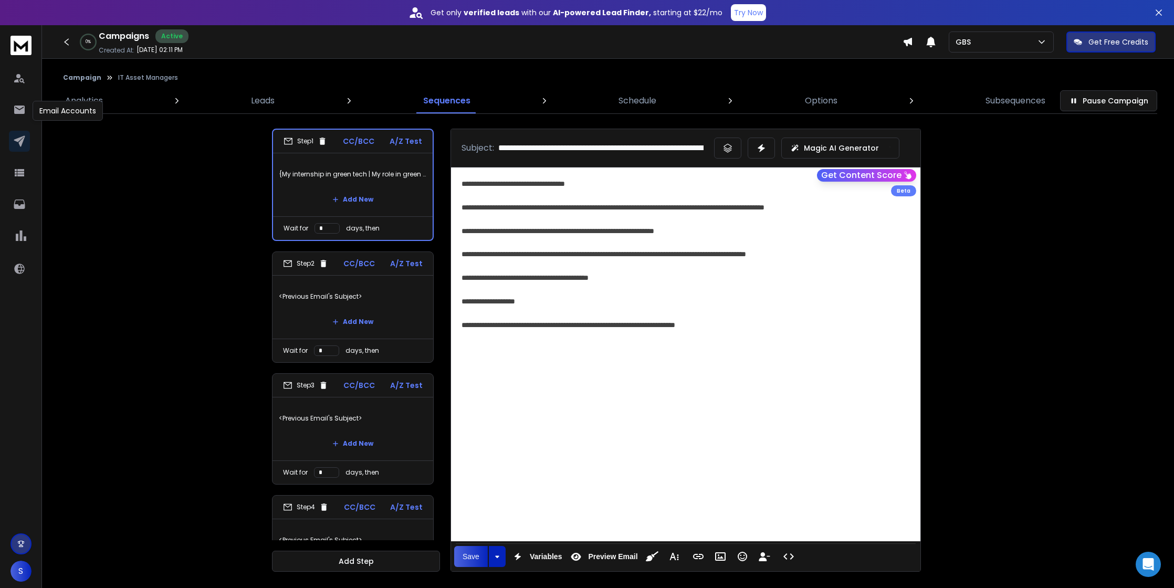 This screenshot has height=588, width=1174. Describe the element at coordinates (1118, 42) in the screenshot. I see `p: Get Free Credits` at that location.